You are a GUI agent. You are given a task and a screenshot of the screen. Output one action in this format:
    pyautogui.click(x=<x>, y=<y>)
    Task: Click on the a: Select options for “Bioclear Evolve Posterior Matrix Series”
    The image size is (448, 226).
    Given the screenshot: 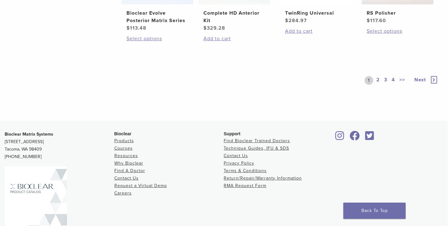 What is the action you would take?
    pyautogui.click(x=157, y=39)
    